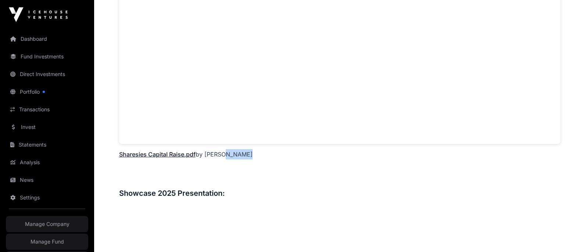 The image size is (585, 252). I want to click on a: Portfolio, so click(47, 92).